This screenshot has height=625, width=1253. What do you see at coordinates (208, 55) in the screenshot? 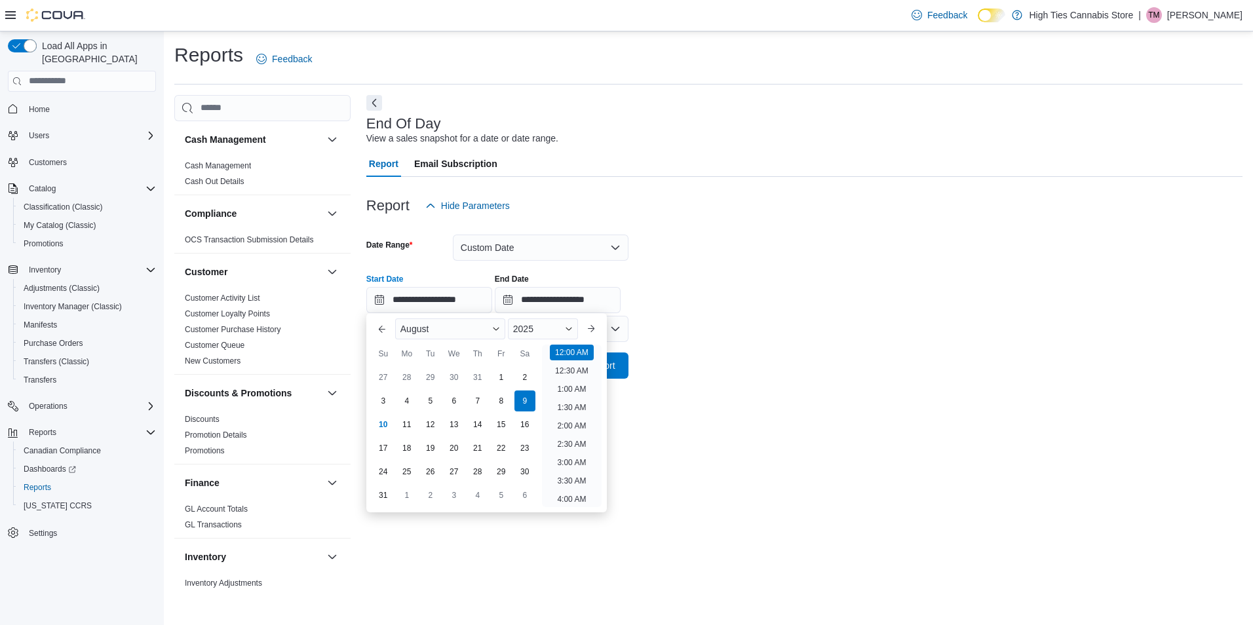
I see `h1: Reports` at bounding box center [208, 55].